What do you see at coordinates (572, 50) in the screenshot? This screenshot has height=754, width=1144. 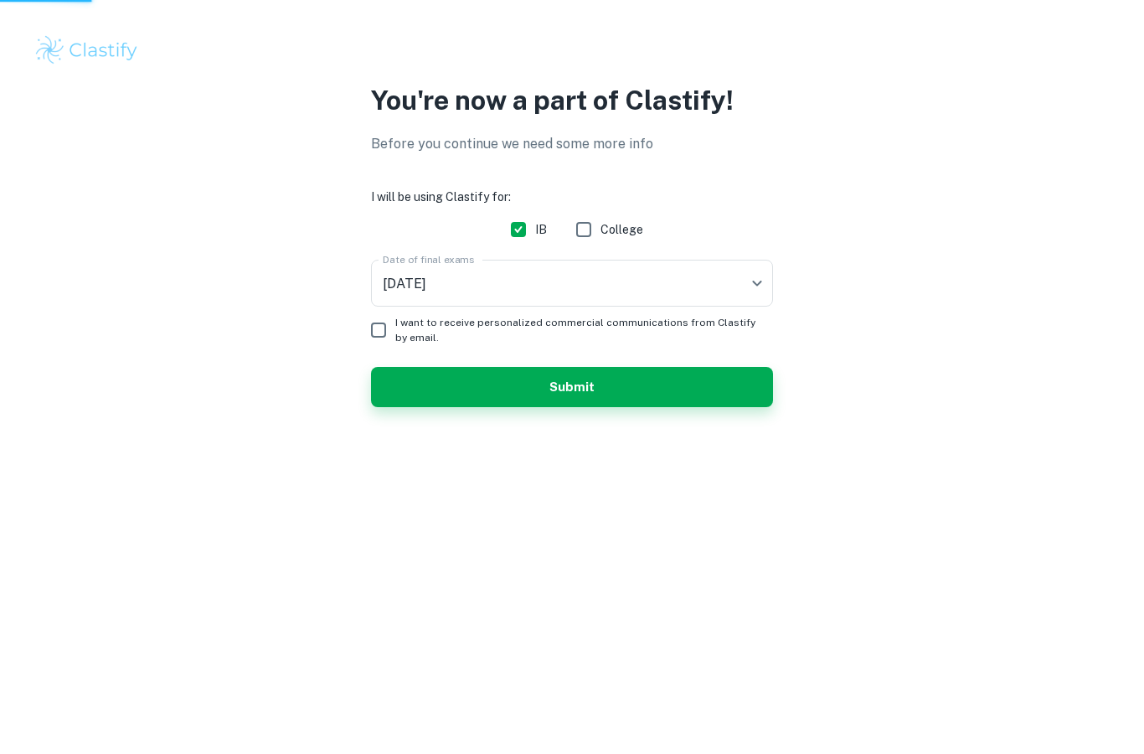 I see `a: Clastify logo` at bounding box center [572, 50].